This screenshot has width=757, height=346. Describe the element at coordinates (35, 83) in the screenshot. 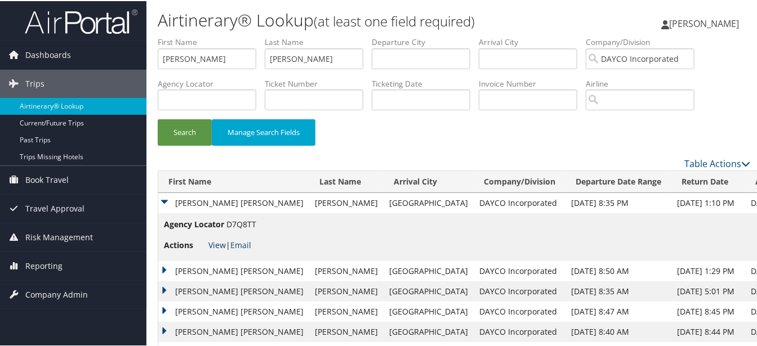

I see `span: Trips` at that location.